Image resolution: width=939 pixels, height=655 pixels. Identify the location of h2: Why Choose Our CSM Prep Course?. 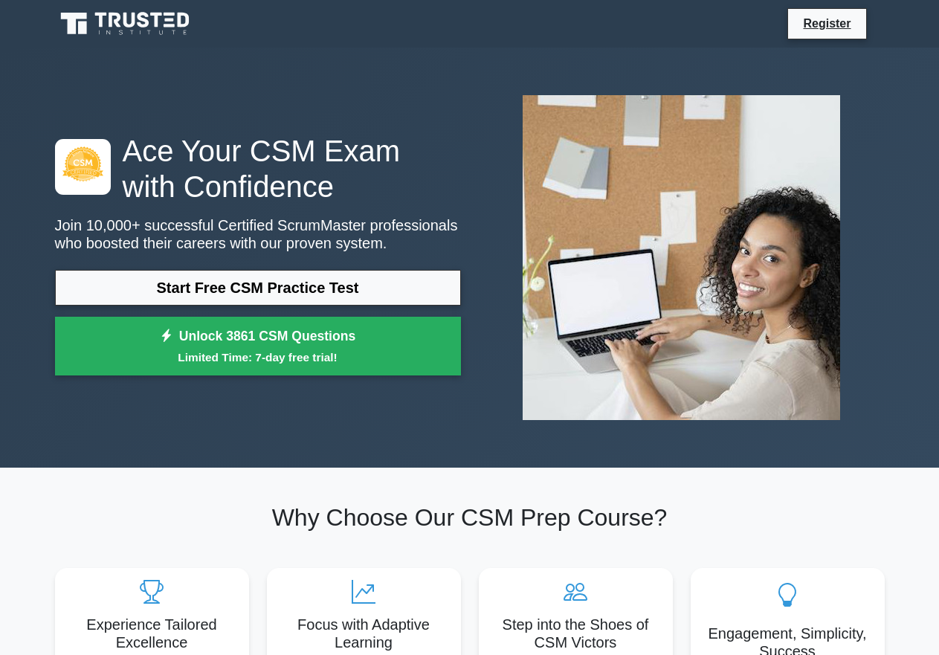
(470, 518).